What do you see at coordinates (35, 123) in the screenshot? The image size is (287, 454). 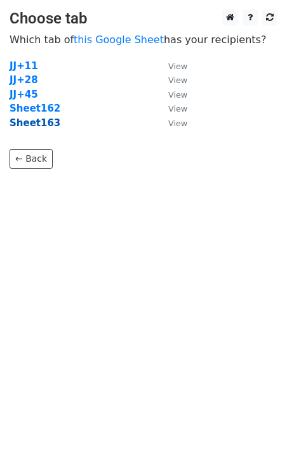 I see `strong: Sheet163` at bounding box center [35, 123].